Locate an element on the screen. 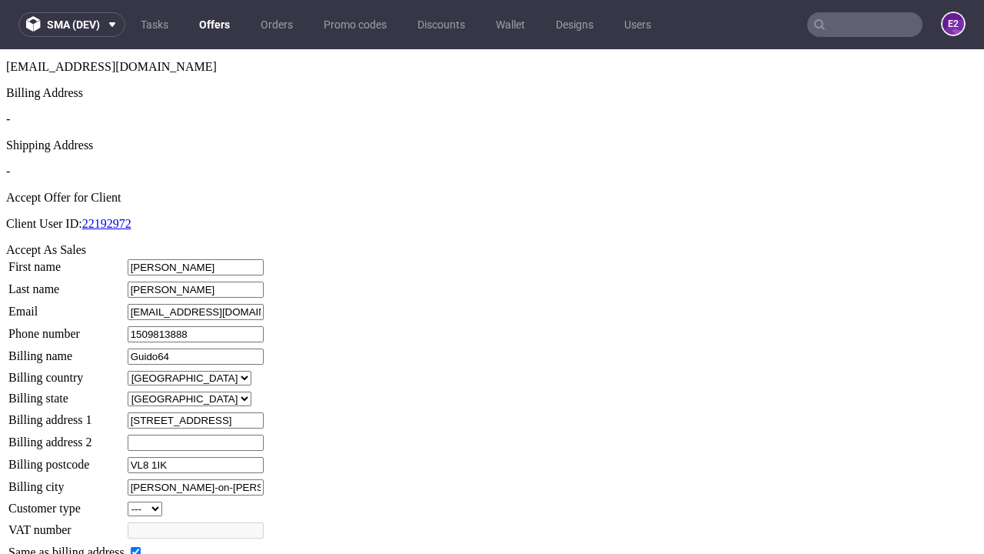  td: Email is located at coordinates (66, 262).